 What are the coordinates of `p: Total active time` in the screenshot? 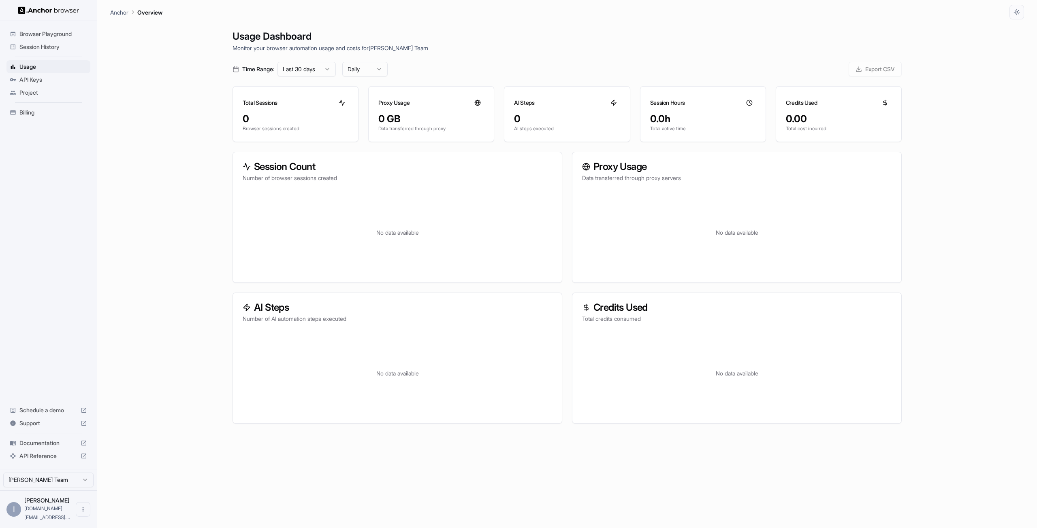 It's located at (703, 129).